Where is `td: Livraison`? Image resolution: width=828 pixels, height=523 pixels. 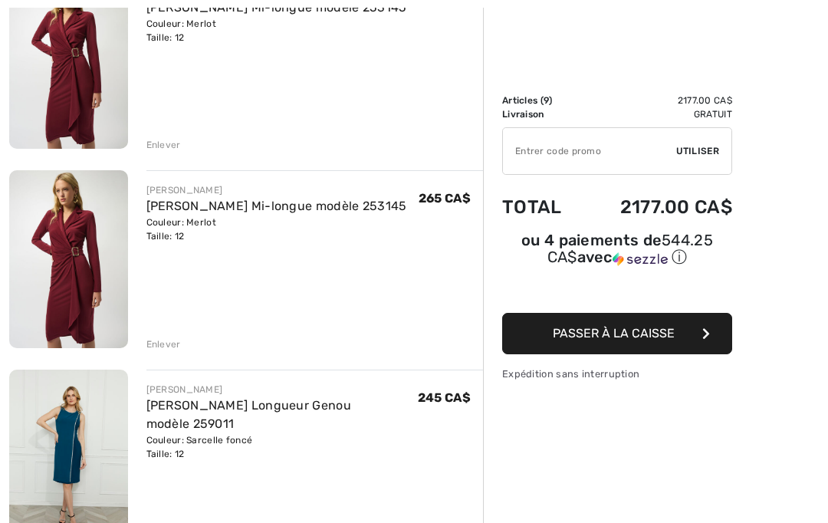
td: Livraison is located at coordinates (542, 114).